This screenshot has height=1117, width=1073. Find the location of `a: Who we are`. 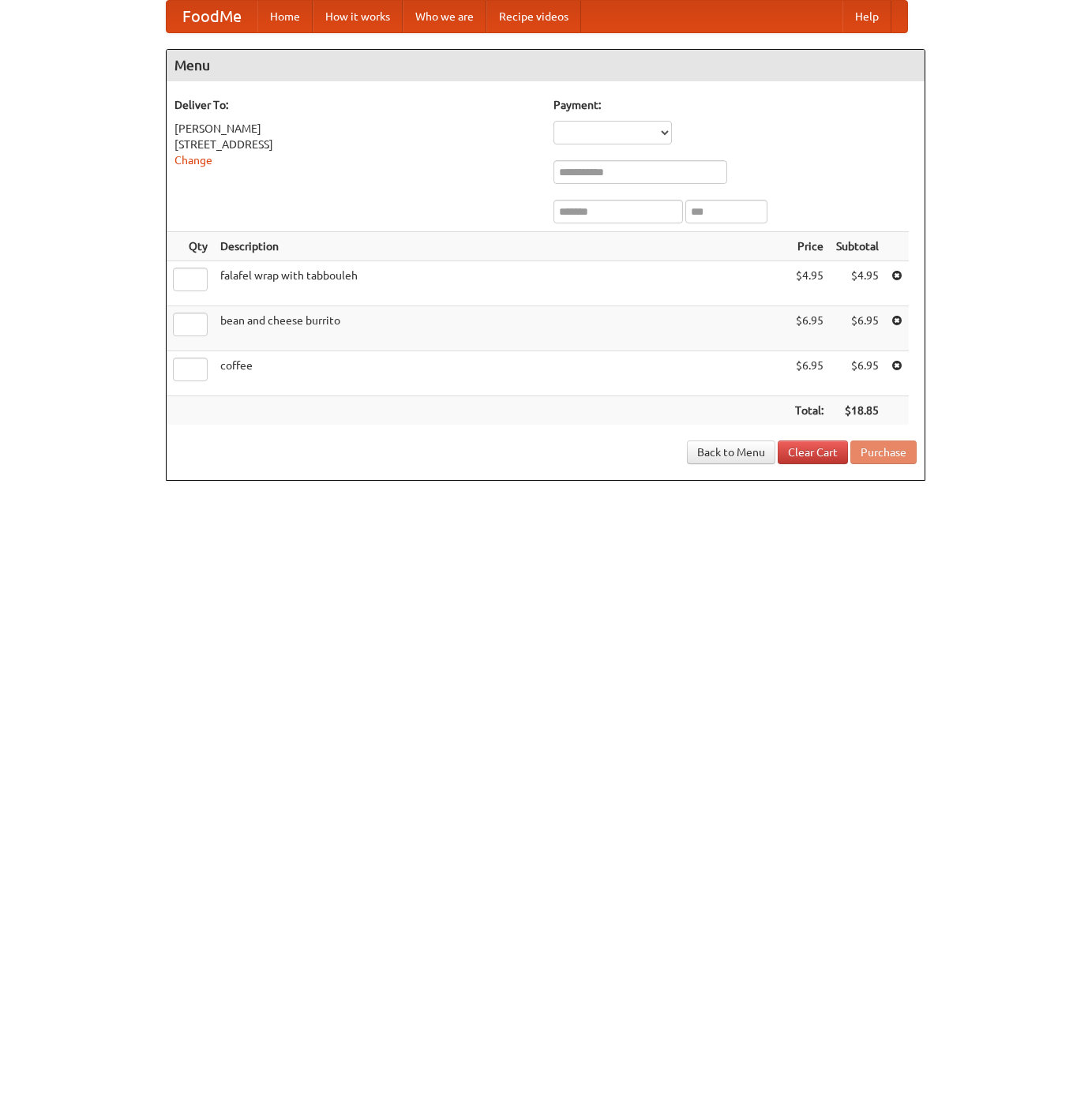

a: Who we are is located at coordinates (444, 17).